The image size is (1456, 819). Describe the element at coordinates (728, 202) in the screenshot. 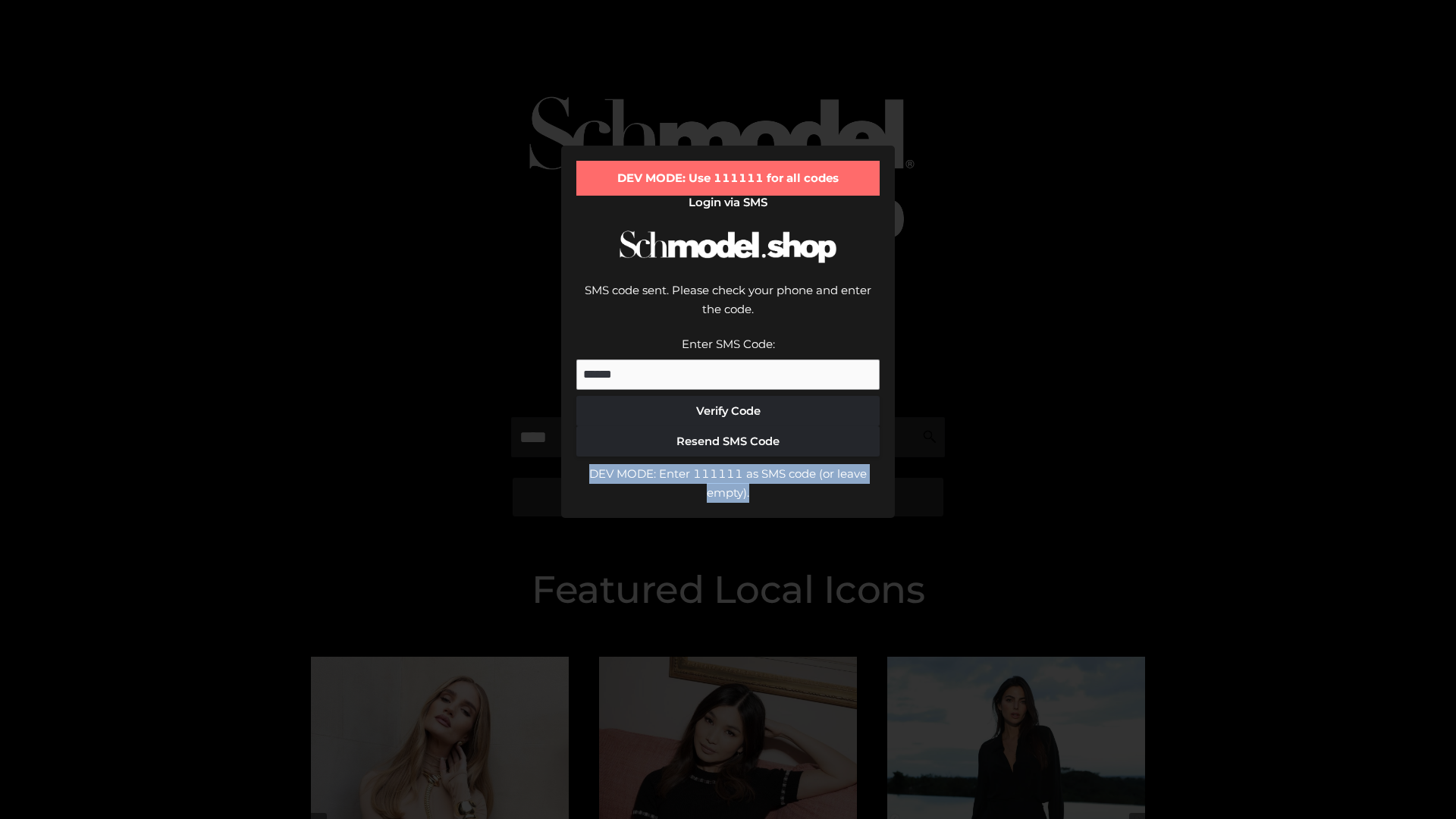

I see `h2: Login via SMS` at that location.